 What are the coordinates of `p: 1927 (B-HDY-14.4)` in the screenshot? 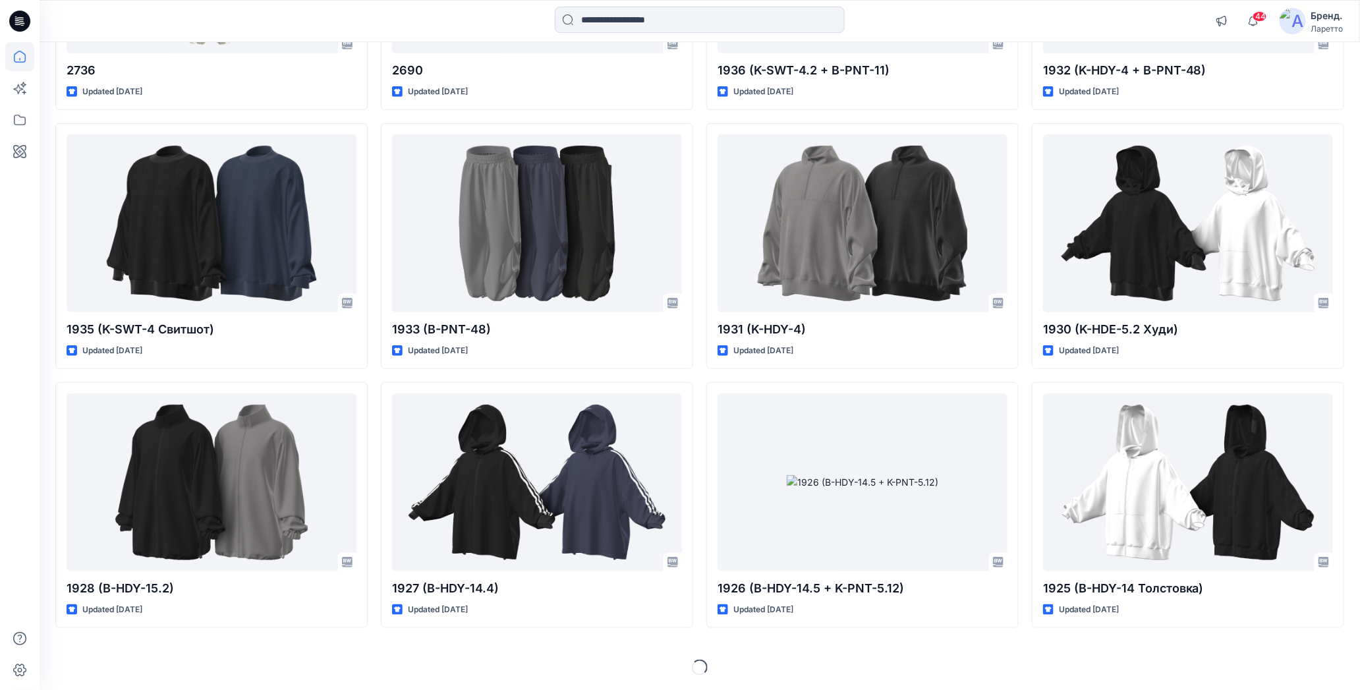 It's located at (537, 589).